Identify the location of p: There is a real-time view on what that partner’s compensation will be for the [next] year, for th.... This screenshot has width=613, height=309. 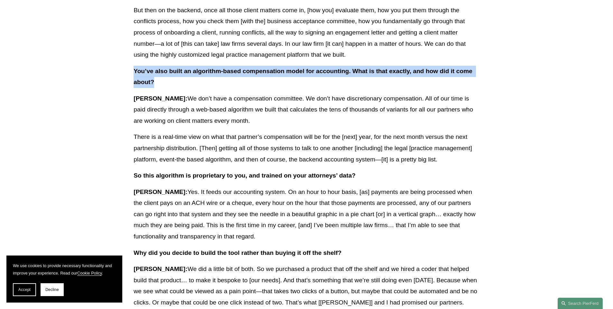
(306, 148).